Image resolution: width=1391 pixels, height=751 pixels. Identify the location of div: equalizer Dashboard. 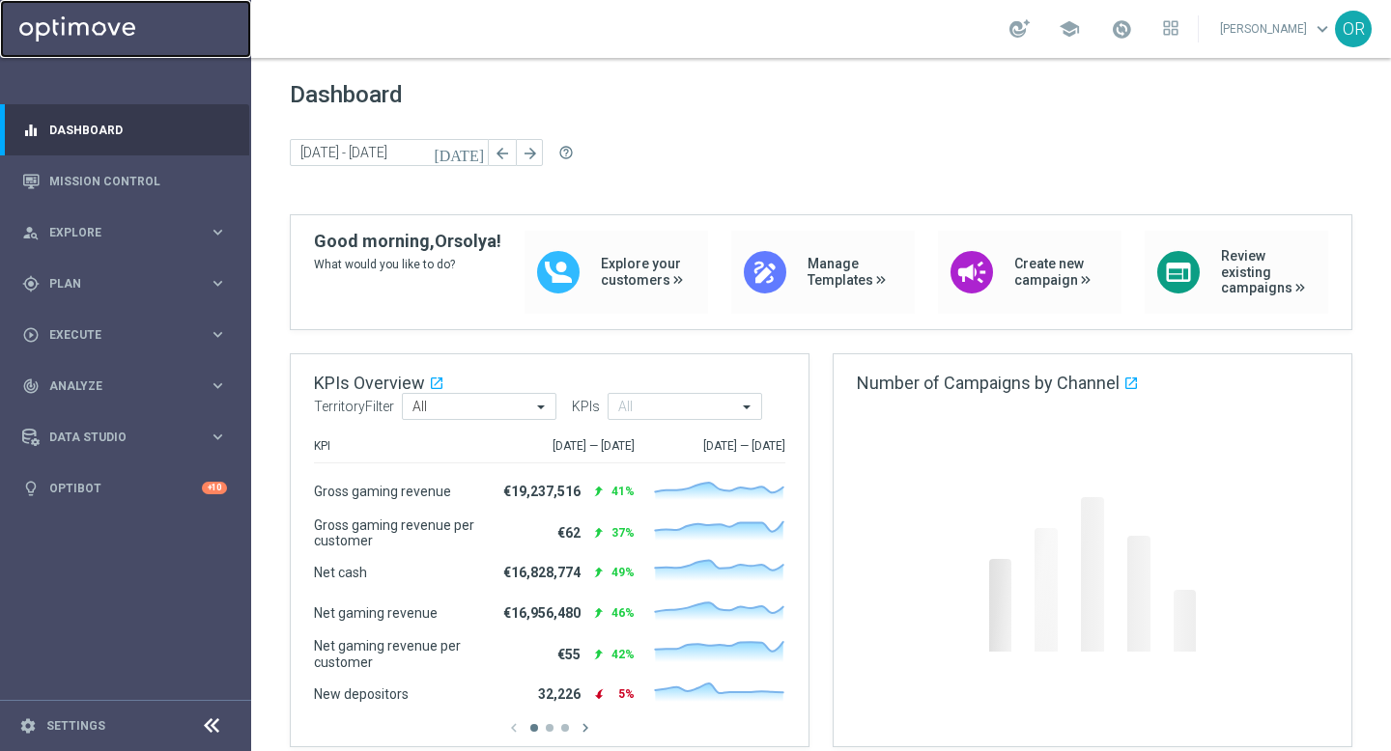
(125, 130).